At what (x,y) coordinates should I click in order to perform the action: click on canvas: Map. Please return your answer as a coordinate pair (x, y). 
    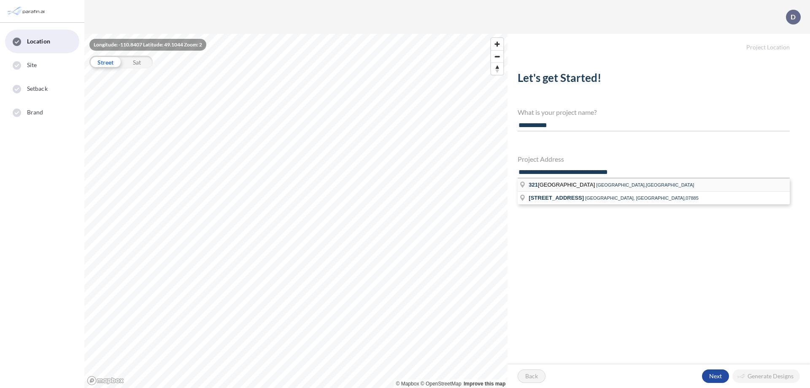
    Looking at the image, I should click on (296, 210).